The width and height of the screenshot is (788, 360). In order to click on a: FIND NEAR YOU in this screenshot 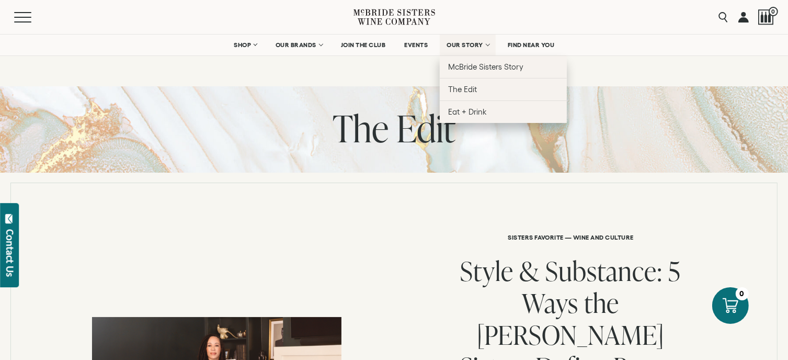, I will do `click(531, 45)`.